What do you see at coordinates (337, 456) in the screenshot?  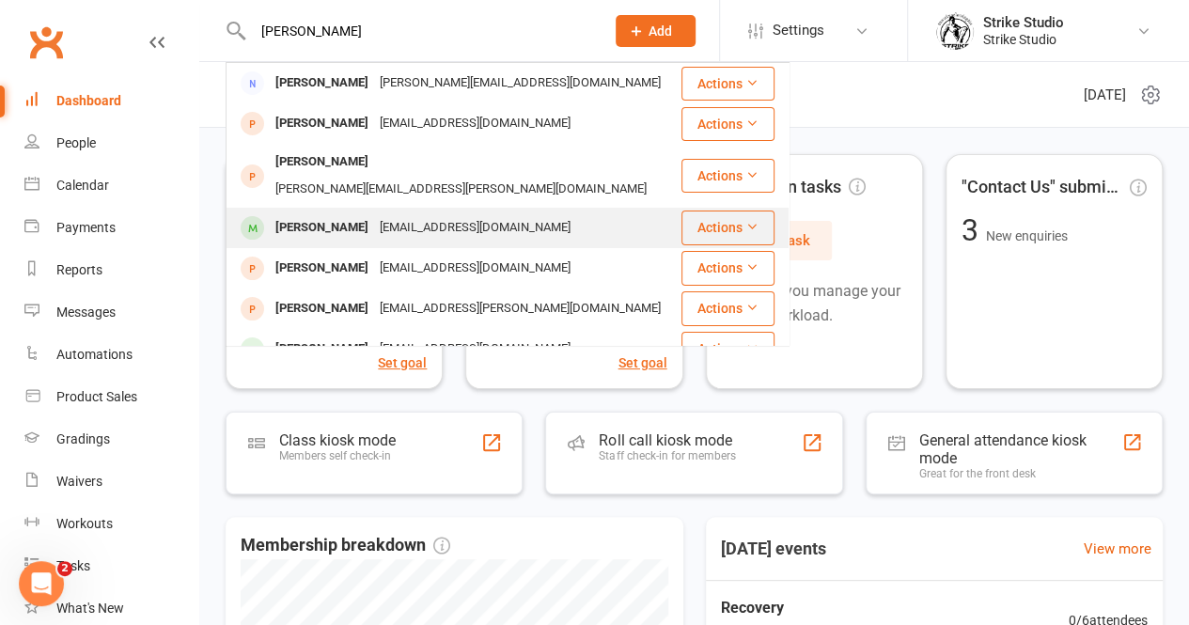 I see `div: Members self check-in` at bounding box center [337, 456].